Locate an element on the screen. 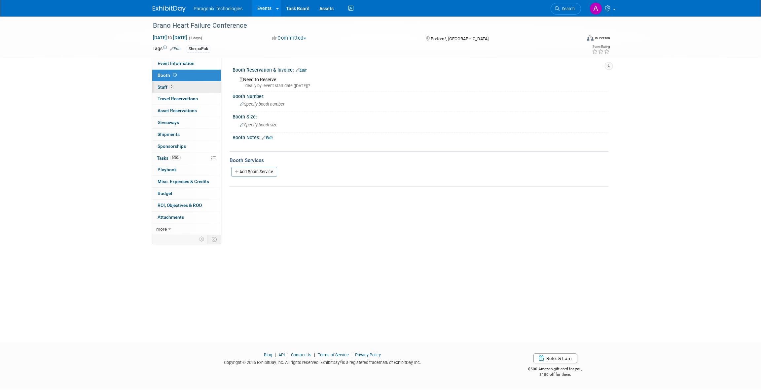  a: Contact Us is located at coordinates (301, 355).